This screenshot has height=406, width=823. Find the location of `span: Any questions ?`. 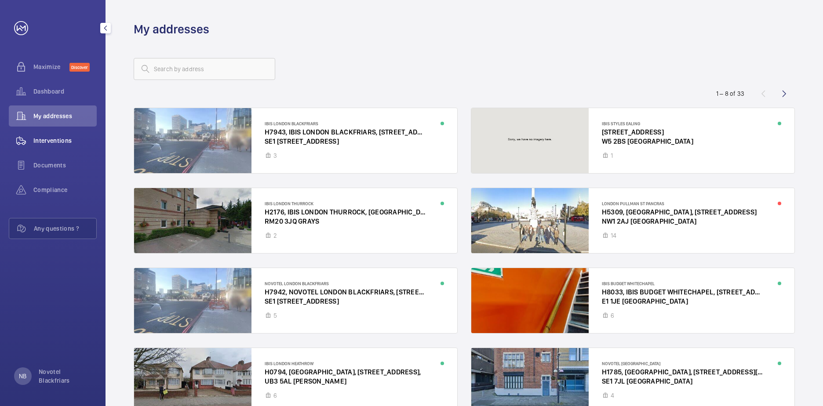

span: Any questions ? is located at coordinates (65, 229).